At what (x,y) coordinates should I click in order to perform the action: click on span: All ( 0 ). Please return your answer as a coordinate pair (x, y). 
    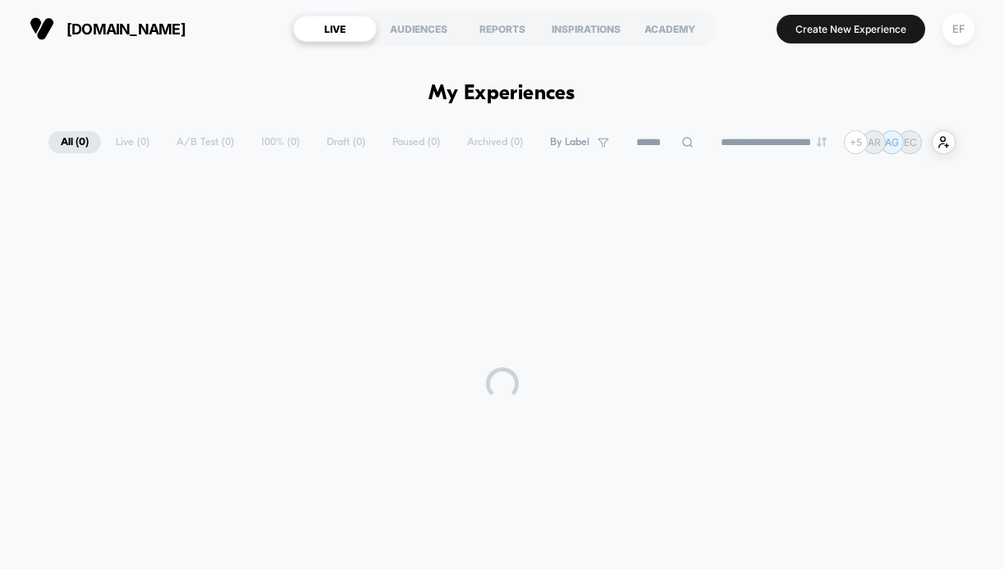
    Looking at the image, I should click on (75, 142).